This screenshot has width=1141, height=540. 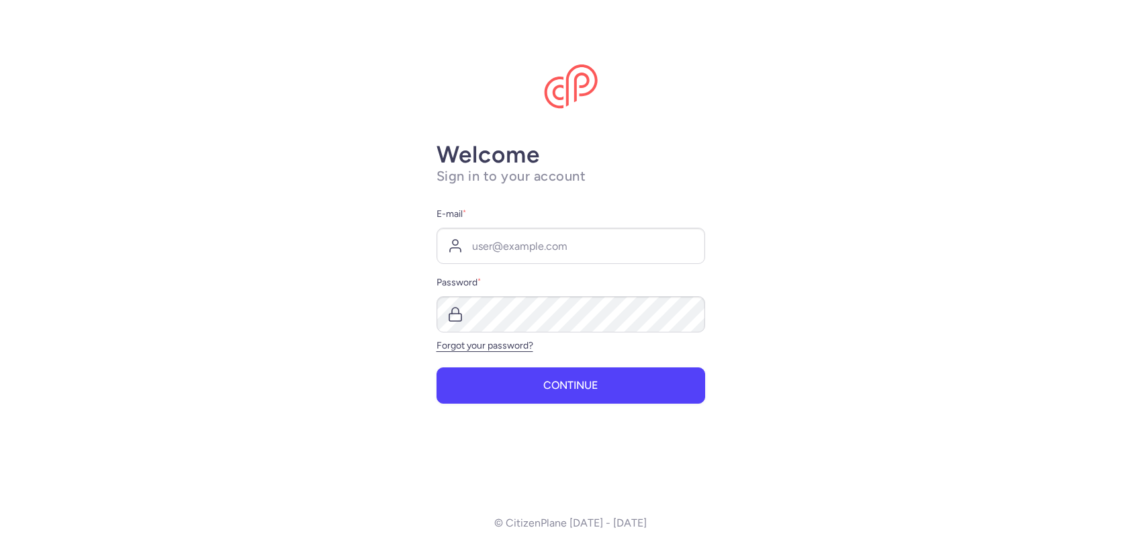 What do you see at coordinates (488, 155) in the screenshot?
I see `strong: Welcome` at bounding box center [488, 155].